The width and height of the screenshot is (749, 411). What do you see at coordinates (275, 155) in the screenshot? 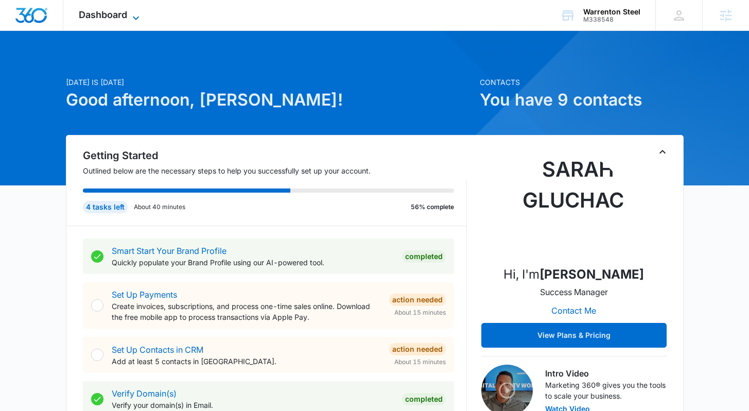
I see `h2: Getting Started` at bounding box center [275, 155].